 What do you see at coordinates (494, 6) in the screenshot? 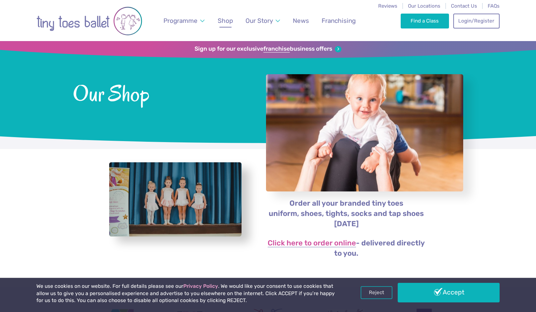
I see `a: FAQs` at bounding box center [494, 6].